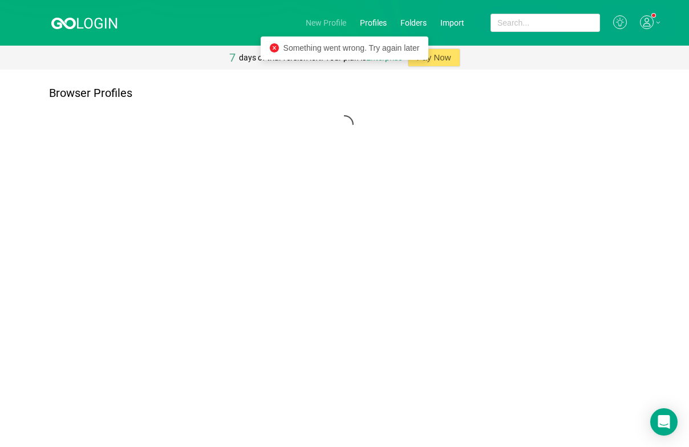 The height and width of the screenshot is (447, 689). I want to click on a: Import, so click(452, 23).